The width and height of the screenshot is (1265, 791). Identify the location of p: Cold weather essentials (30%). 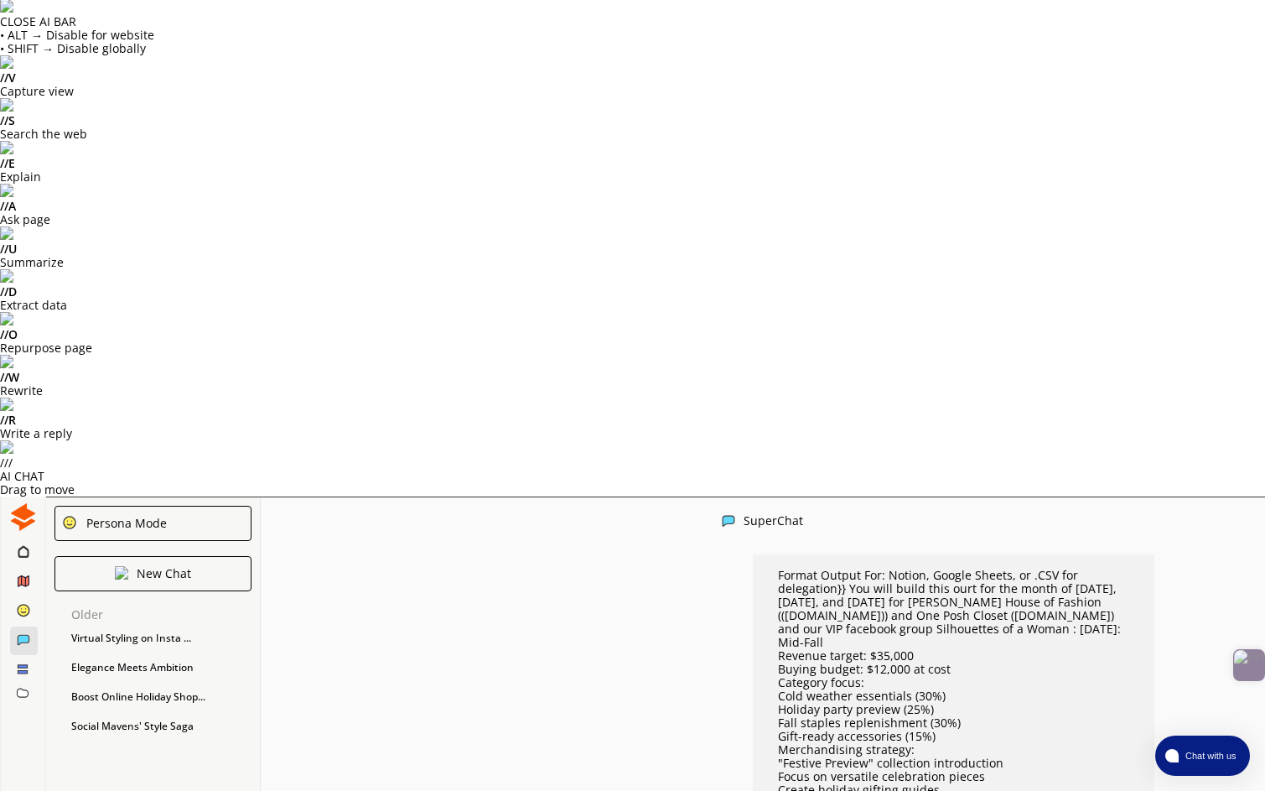
(953, 696).